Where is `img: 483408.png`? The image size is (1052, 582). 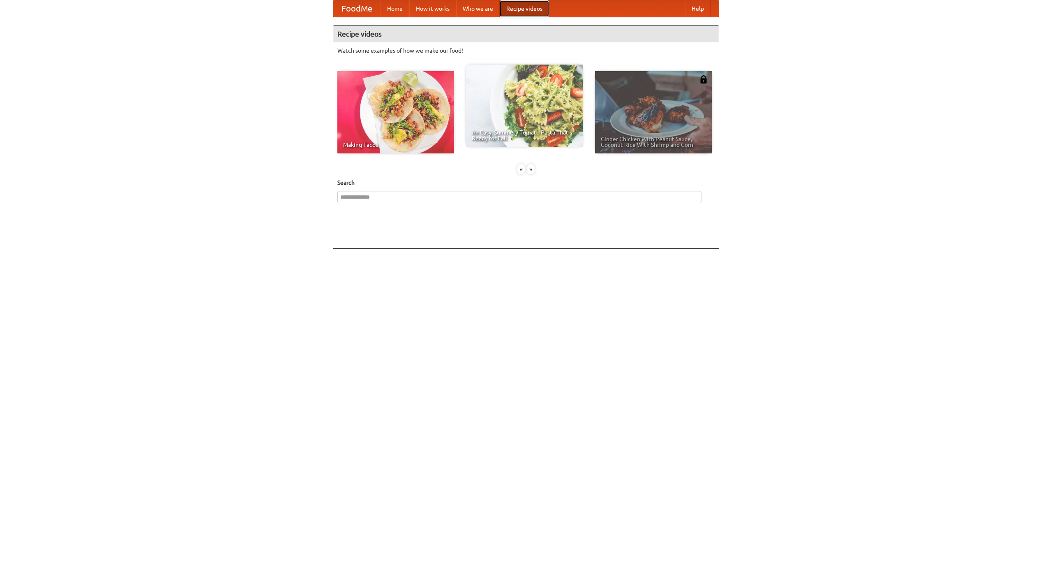 img: 483408.png is located at coordinates (704, 79).